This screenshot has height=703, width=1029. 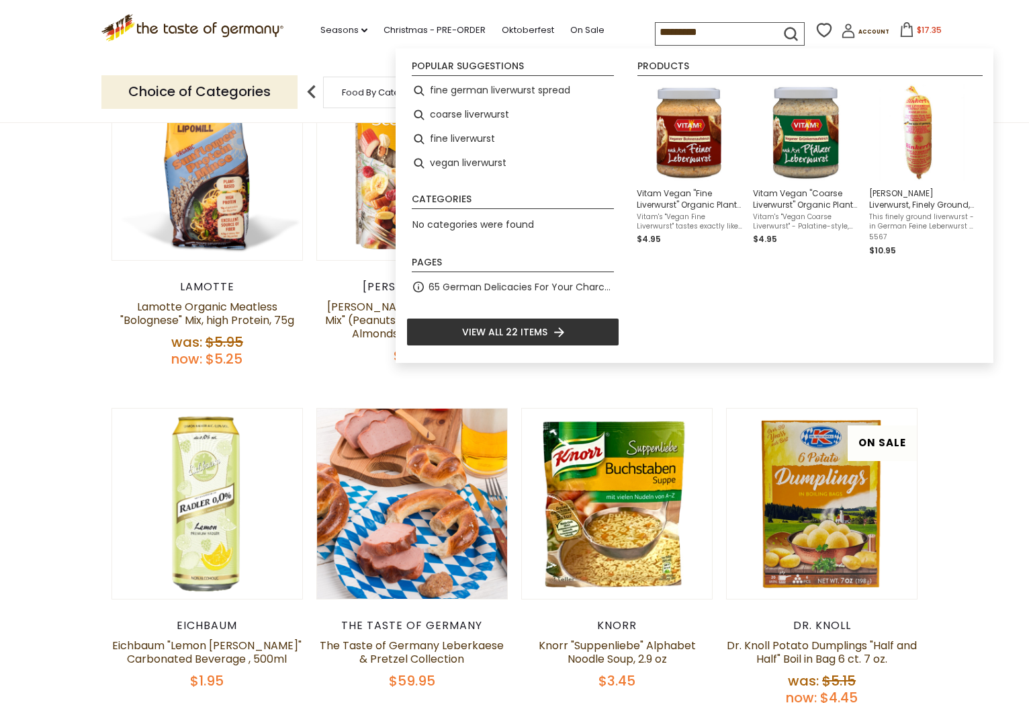 What do you see at coordinates (513, 163) in the screenshot?
I see `li: vegan liverwurst` at bounding box center [513, 163].